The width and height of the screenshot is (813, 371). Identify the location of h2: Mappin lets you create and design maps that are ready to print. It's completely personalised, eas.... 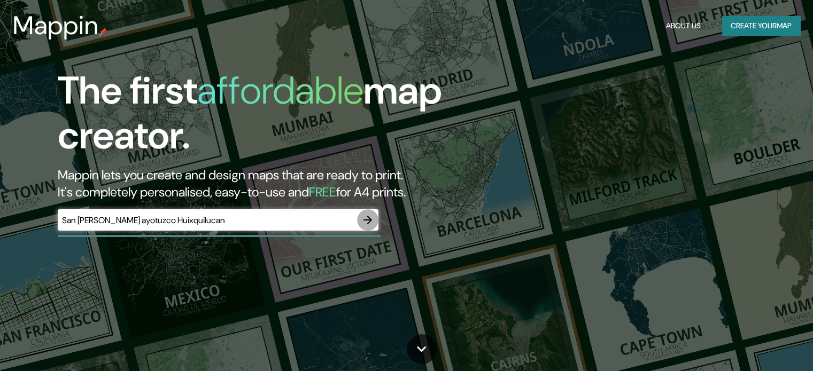
(261, 184).